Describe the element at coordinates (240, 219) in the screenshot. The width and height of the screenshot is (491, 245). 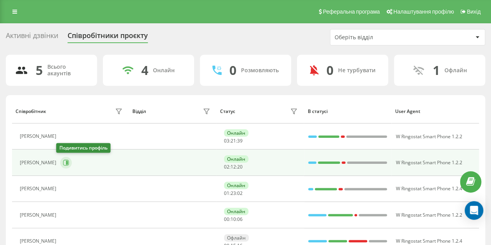
I see `span: 06` at that location.